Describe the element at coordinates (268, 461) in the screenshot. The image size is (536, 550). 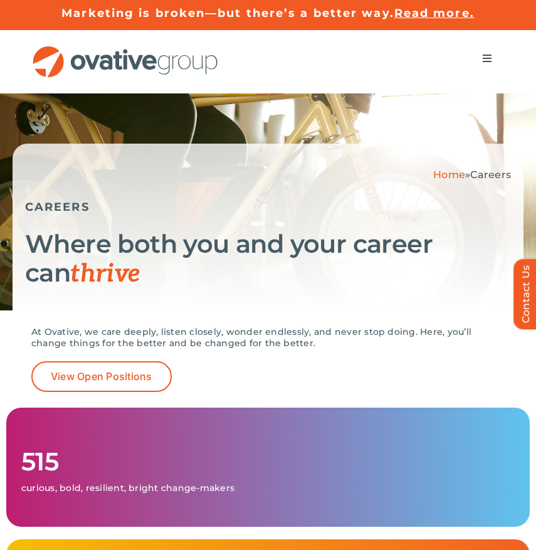
I see `h1: 515` at that location.